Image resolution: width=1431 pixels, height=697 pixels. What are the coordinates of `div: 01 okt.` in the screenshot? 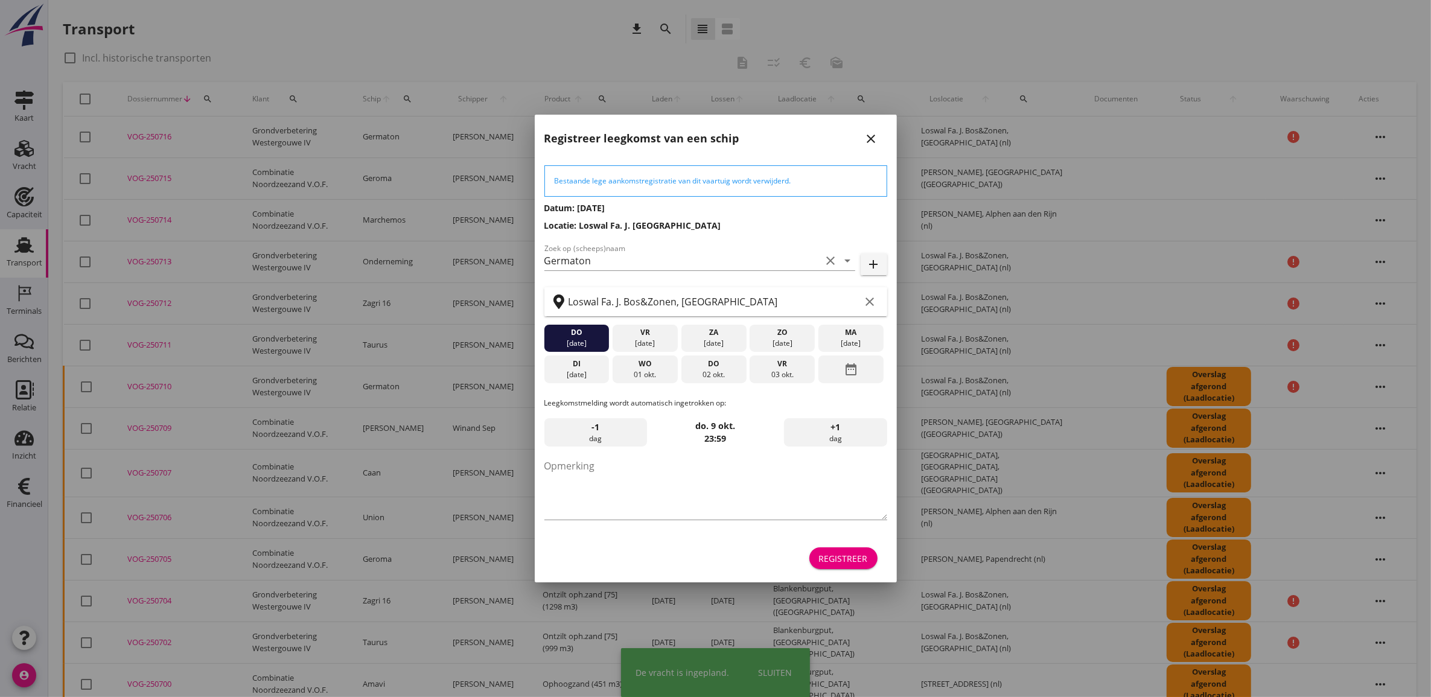 It's located at (645, 375).